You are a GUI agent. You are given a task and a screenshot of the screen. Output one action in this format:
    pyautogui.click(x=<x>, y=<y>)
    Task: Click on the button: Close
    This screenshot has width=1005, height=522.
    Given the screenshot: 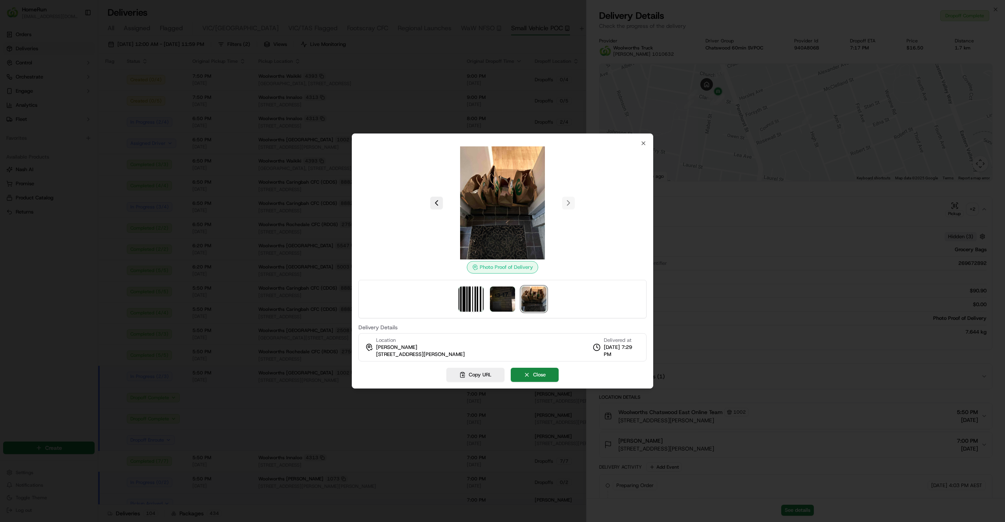 What is the action you would take?
    pyautogui.click(x=535, y=375)
    